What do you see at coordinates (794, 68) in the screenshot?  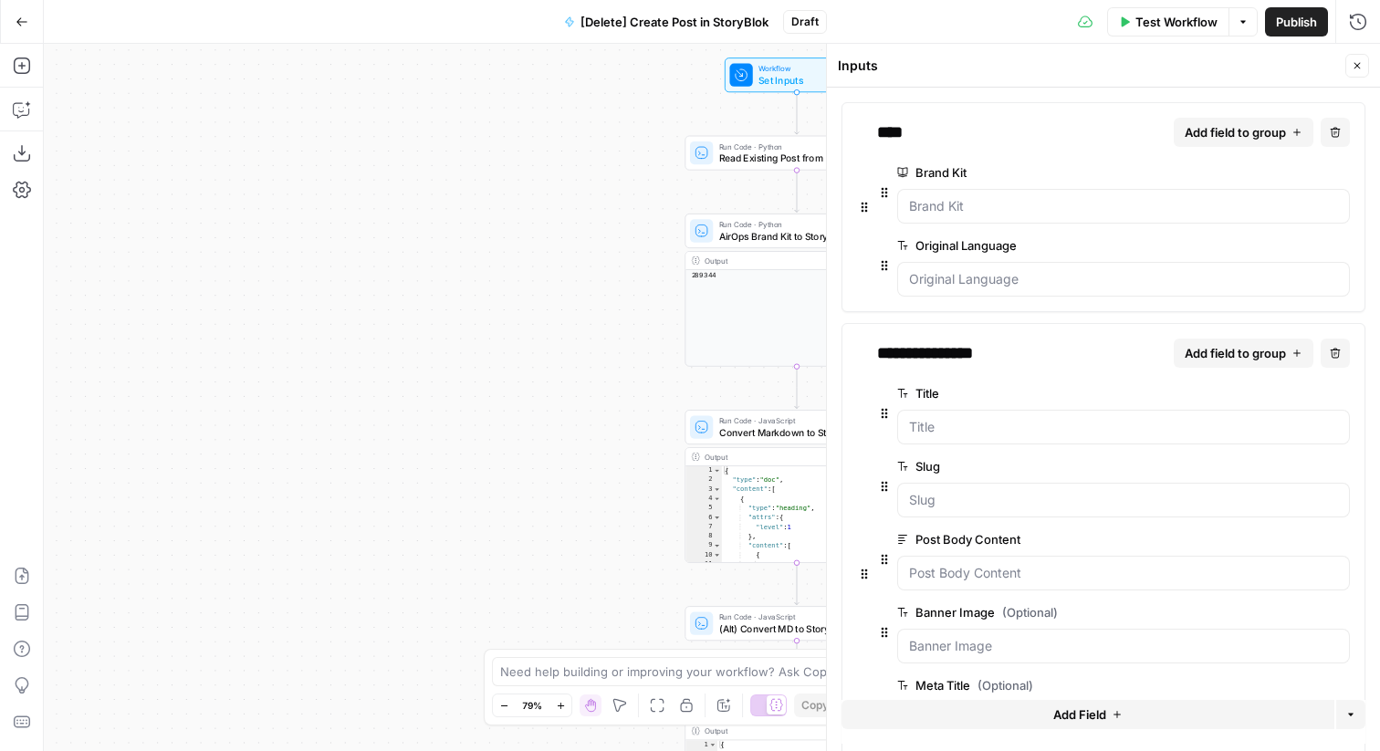 I see `span: Workflow` at bounding box center [794, 68].